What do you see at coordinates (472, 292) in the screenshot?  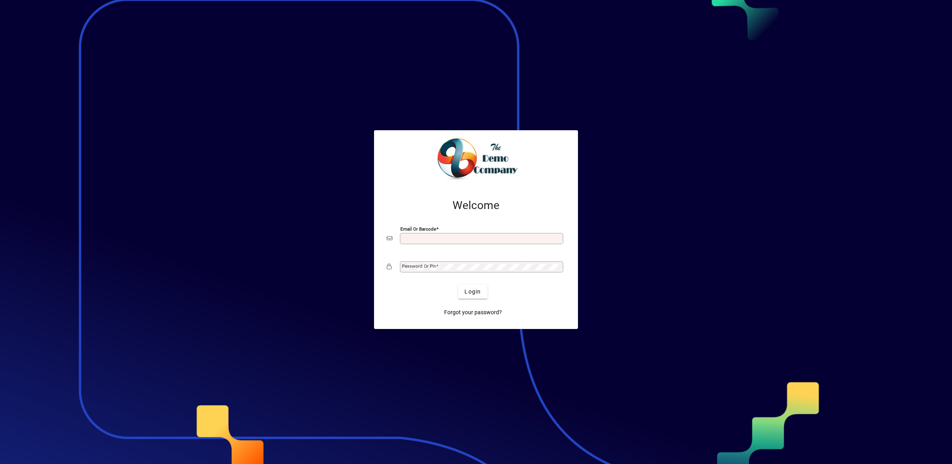 I see `span: Login` at bounding box center [472, 292].